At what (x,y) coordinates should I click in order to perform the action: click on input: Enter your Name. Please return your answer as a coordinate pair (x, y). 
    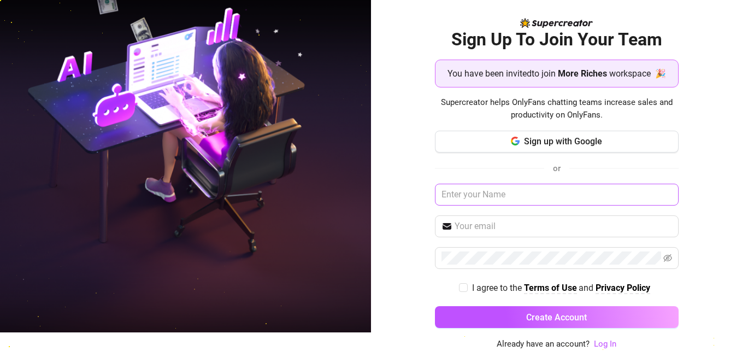
    Looking at the image, I should click on (557, 194).